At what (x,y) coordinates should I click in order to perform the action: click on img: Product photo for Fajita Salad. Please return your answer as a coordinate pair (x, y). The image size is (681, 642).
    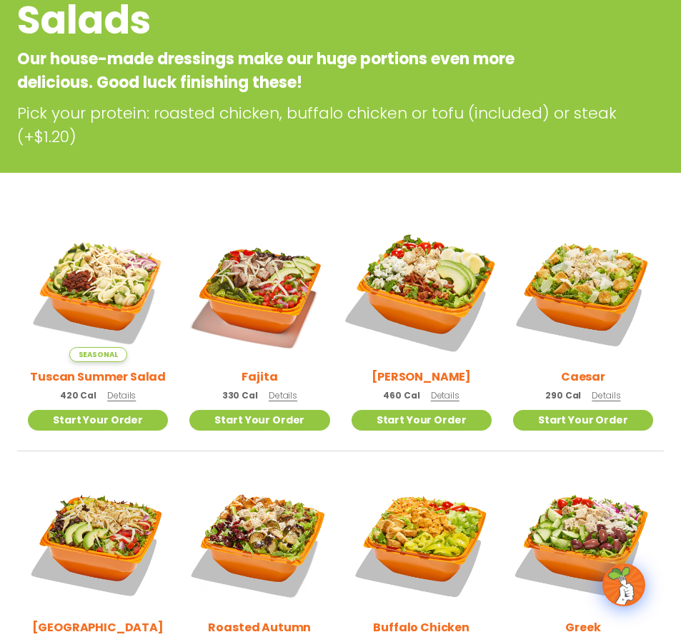
    Looking at the image, I should click on (259, 291).